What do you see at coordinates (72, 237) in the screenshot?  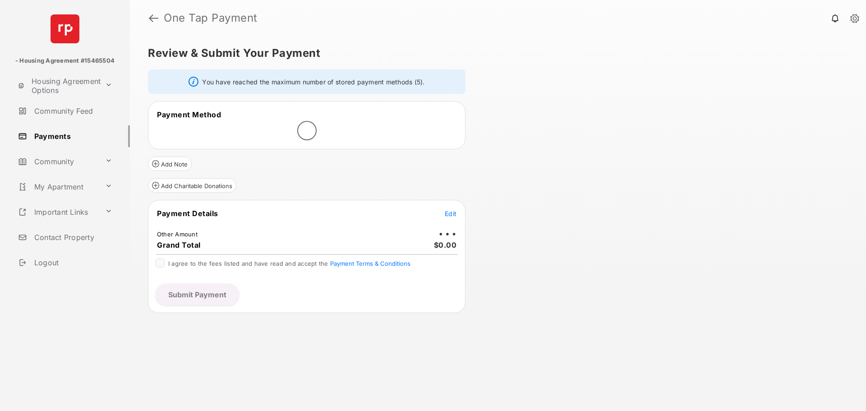 I see `a: Contact Property` at bounding box center [72, 237].